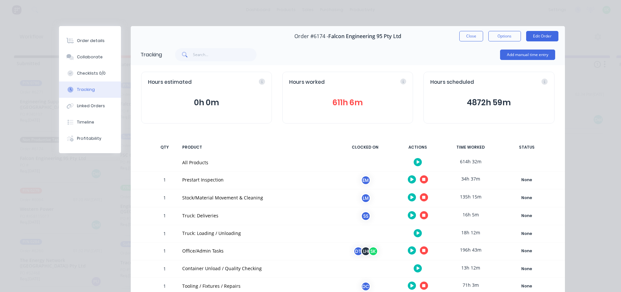 The height and width of the screenshot is (292, 621). What do you see at coordinates (373, 251) in the screenshot?
I see `div: SK` at bounding box center [373, 251].